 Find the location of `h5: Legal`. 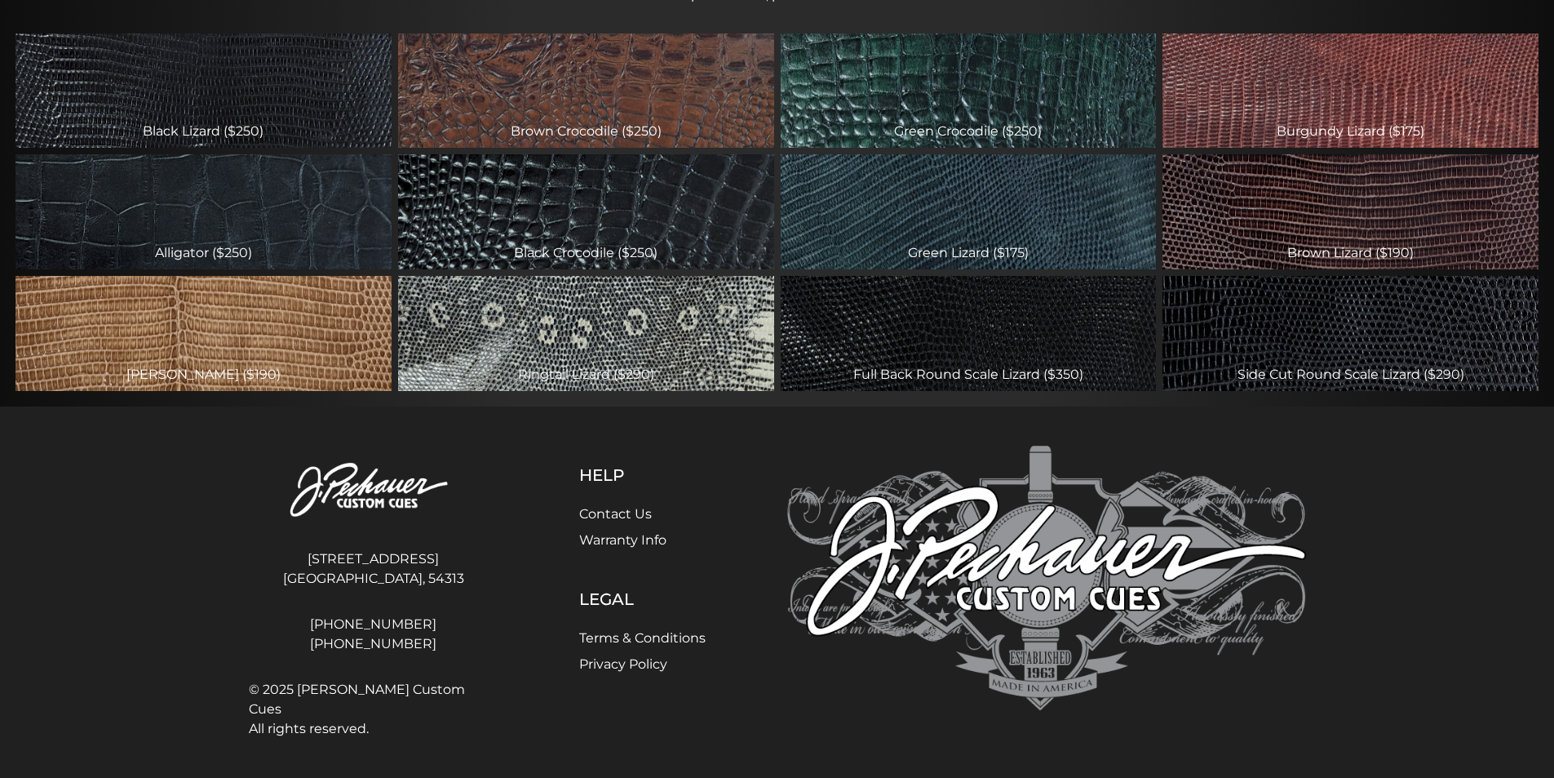

h5: Legal is located at coordinates (642, 599).